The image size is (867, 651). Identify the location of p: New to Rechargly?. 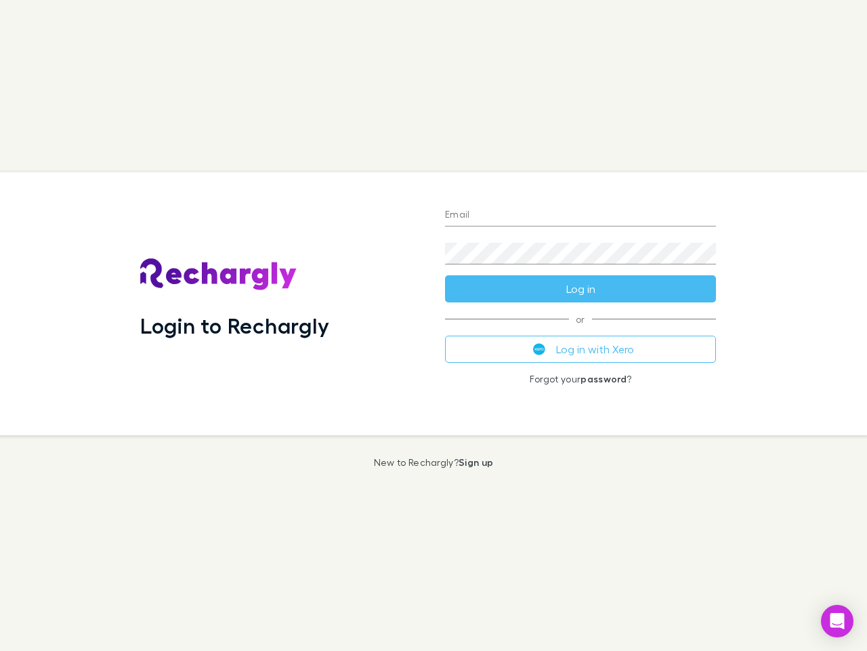
(434, 462).